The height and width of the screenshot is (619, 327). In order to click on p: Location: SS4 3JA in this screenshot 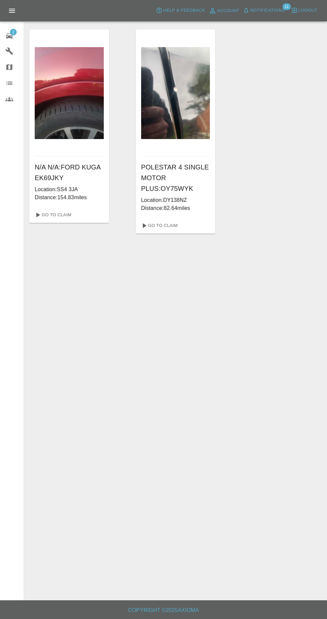, I will do `click(69, 189)`.